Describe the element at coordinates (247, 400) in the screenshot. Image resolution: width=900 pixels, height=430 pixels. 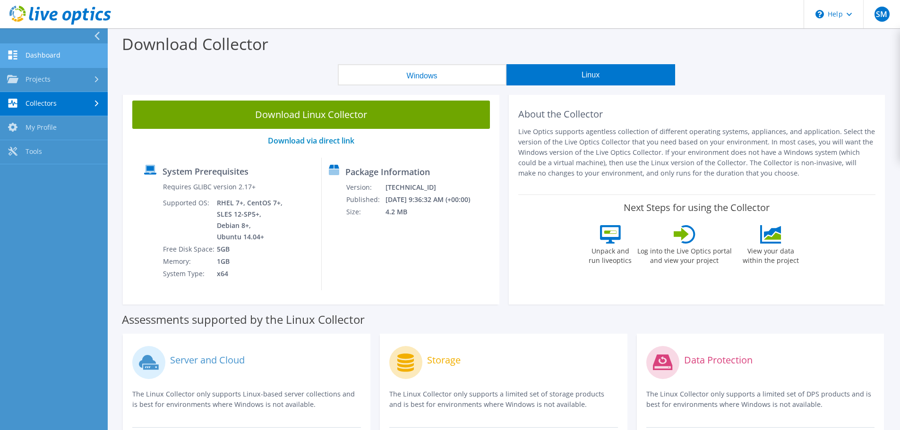
I see `p: The Linux Collector only supports Linux-based server collections and is best for environments whe...` at that location.